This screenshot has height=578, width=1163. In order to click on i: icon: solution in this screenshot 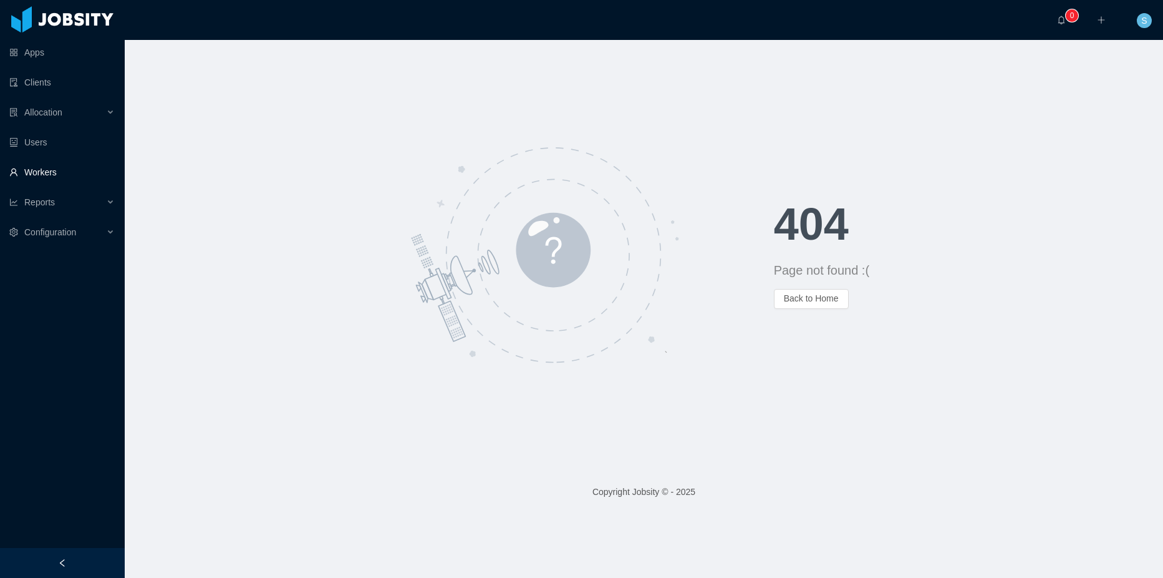, I will do `click(14, 112)`.